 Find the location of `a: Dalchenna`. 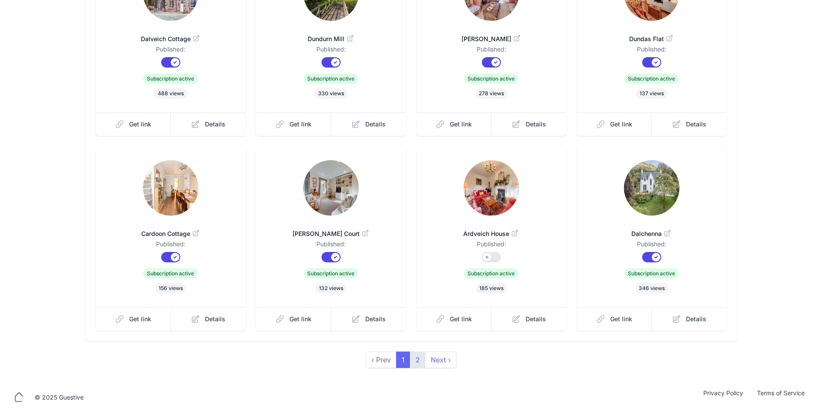

a: Dalchenna is located at coordinates (652, 230).